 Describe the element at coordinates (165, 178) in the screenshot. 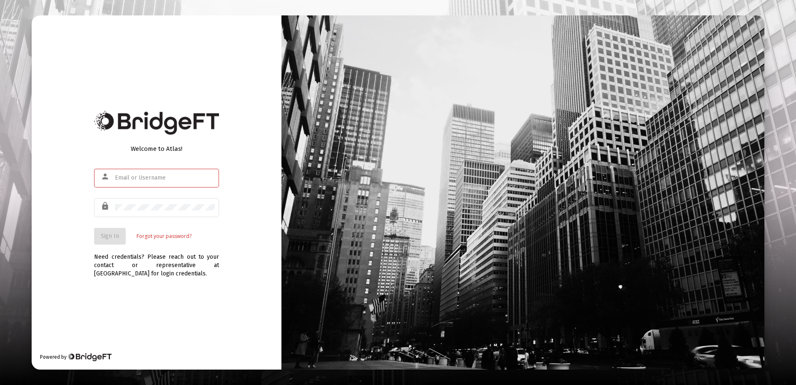

I see `input: Email or Username` at that location.